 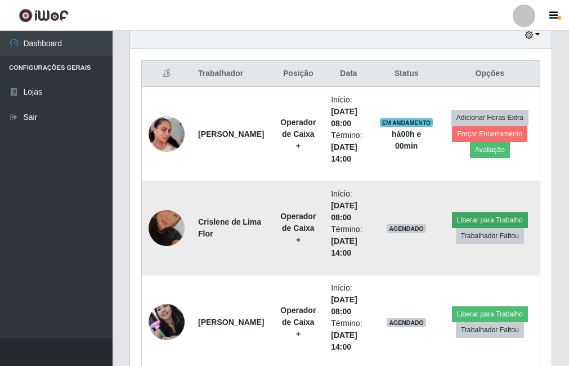 What do you see at coordinates (490, 118) in the screenshot?
I see `button: Adicionar Horas Extra` at bounding box center [490, 118].